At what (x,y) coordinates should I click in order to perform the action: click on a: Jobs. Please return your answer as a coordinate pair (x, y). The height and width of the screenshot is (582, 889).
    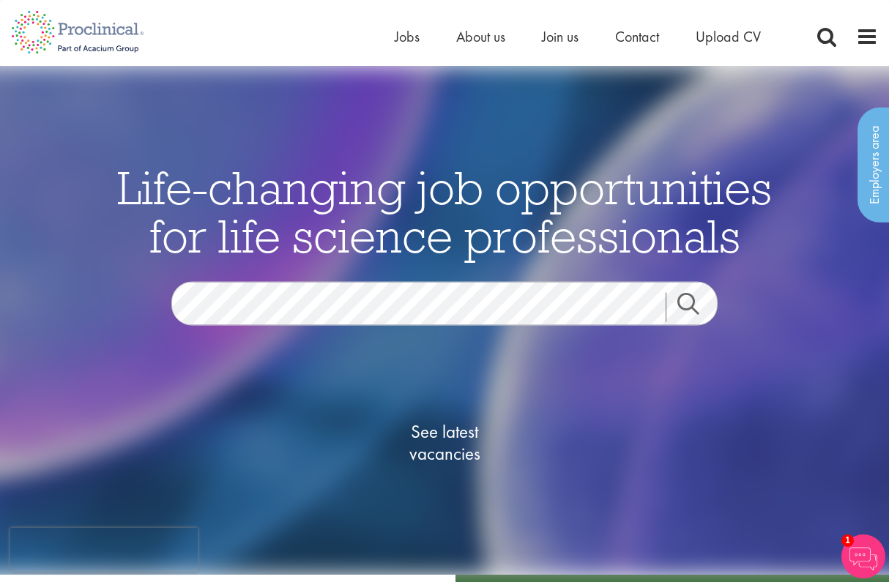
    Looking at the image, I should click on (407, 37).